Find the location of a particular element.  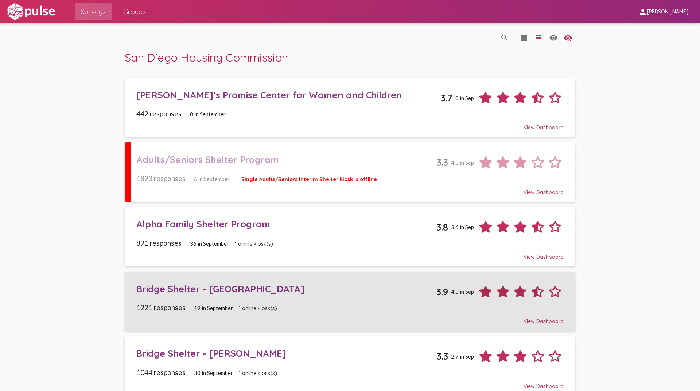

span: 6 in September is located at coordinates (212, 179).